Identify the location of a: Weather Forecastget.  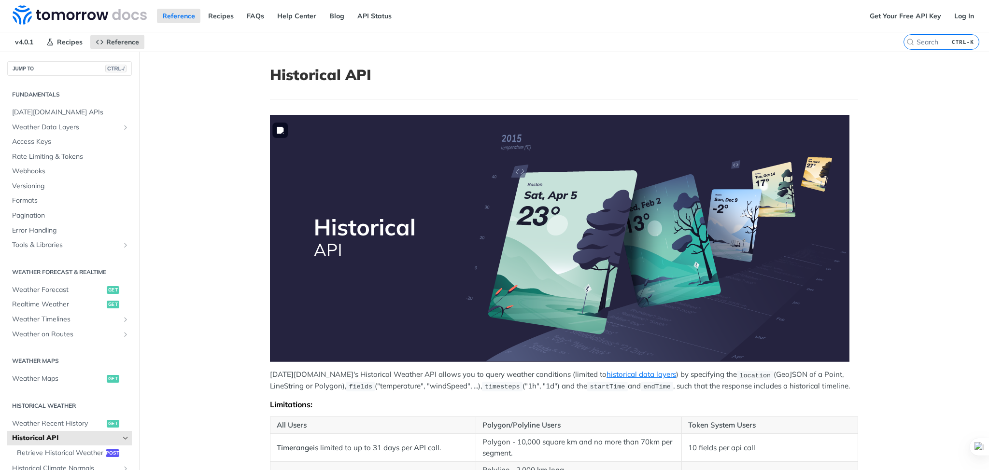
(70, 290).